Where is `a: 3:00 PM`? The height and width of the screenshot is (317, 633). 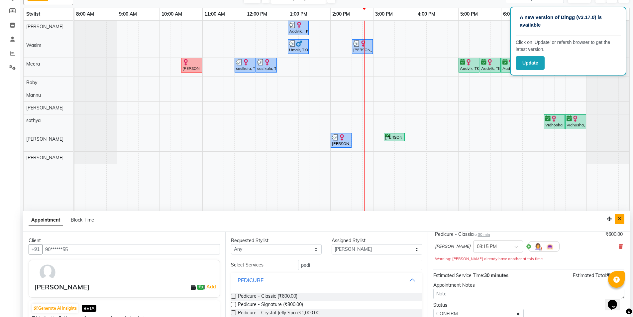
a: 3:00 PM is located at coordinates (384, 14).